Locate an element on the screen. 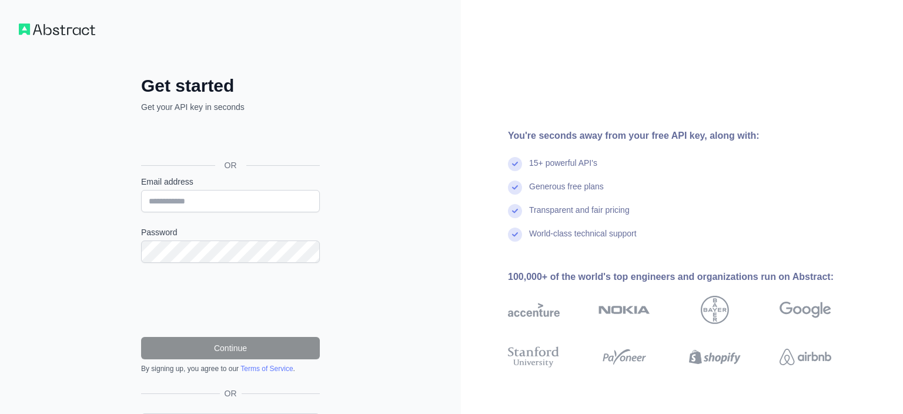 This screenshot has width=903, height=414. img: payoneer is located at coordinates (624, 357).